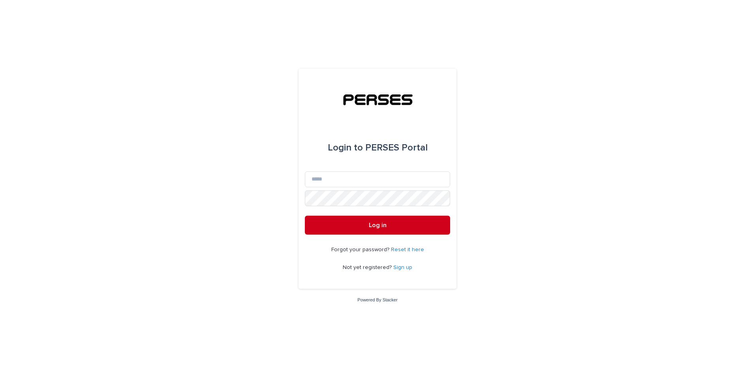 This screenshot has height=380, width=755. Describe the element at coordinates (345, 148) in the screenshot. I see `span: Login to` at that location.